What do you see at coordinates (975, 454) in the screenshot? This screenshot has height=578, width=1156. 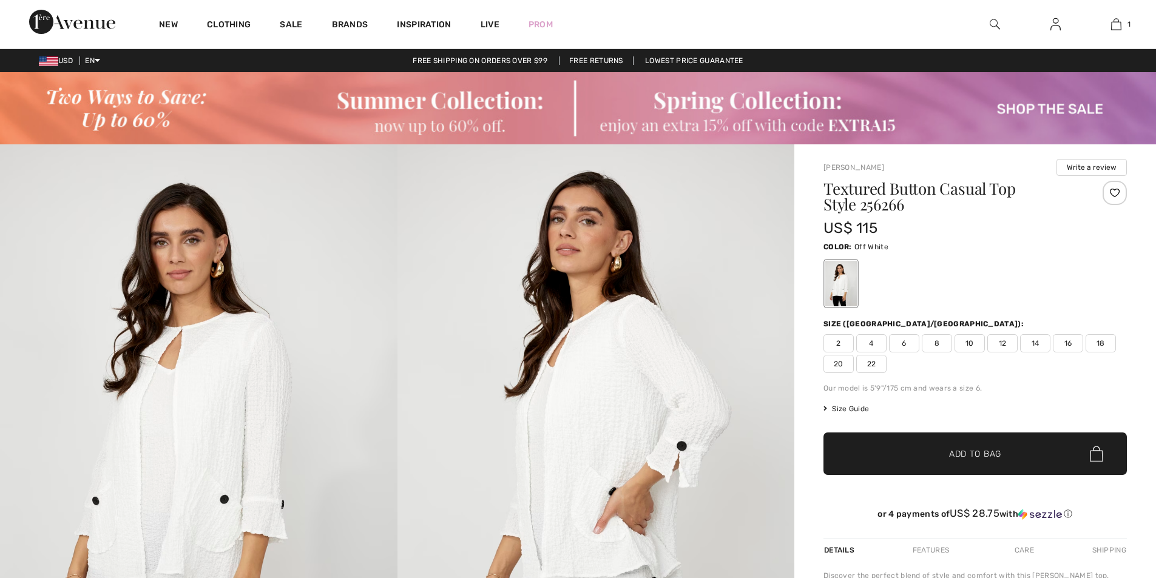 I see `span: Add to Bag` at bounding box center [975, 454].